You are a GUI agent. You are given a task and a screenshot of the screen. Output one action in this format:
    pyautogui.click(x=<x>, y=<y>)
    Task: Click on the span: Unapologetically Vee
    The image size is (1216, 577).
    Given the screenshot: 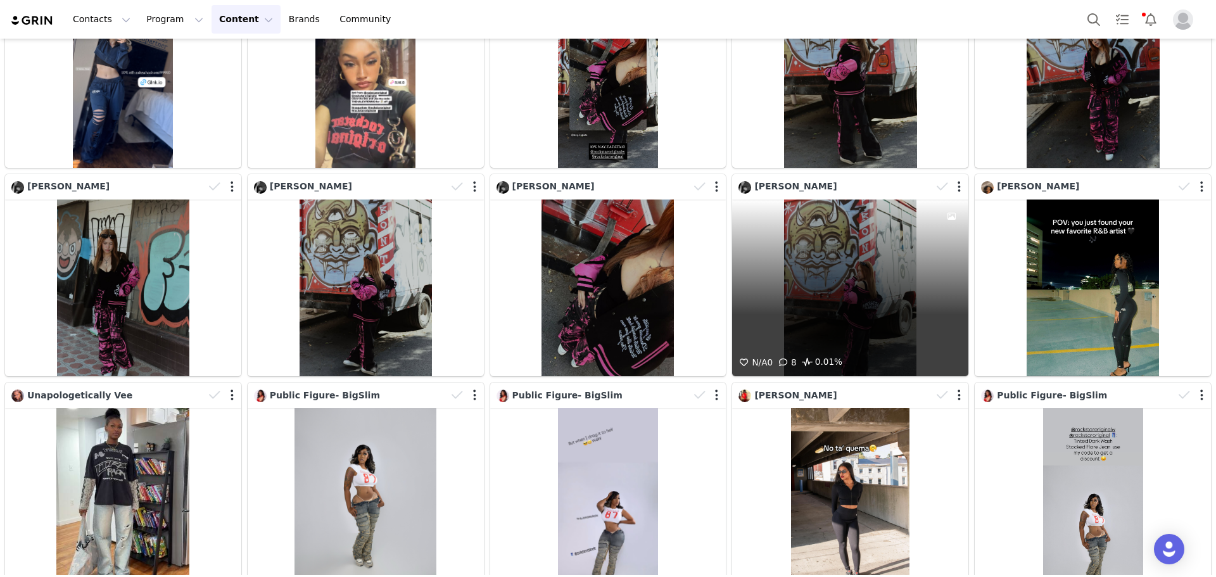 What is the action you would take?
    pyautogui.click(x=80, y=395)
    